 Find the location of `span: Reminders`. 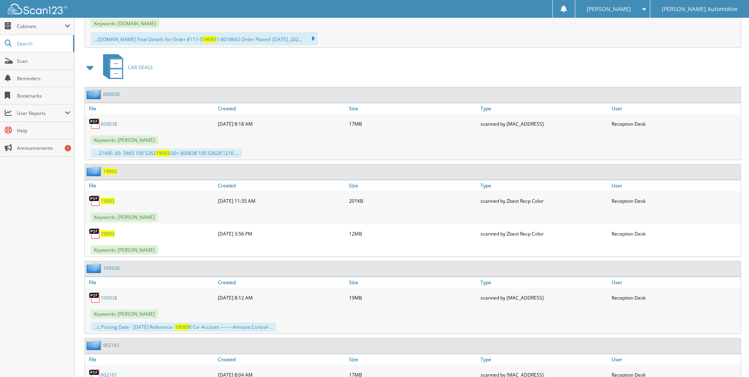

span: Reminders is located at coordinates (43, 78).